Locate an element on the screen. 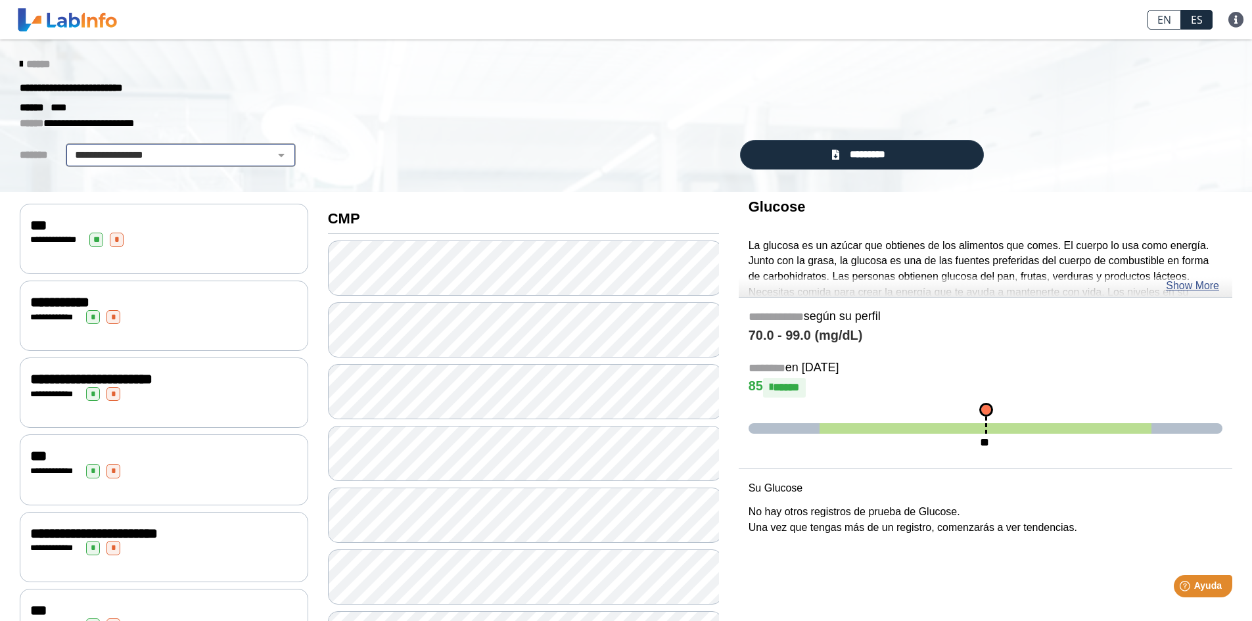 Image resolution: width=1252 pixels, height=621 pixels. h5: según su perfil is located at coordinates (985, 317).